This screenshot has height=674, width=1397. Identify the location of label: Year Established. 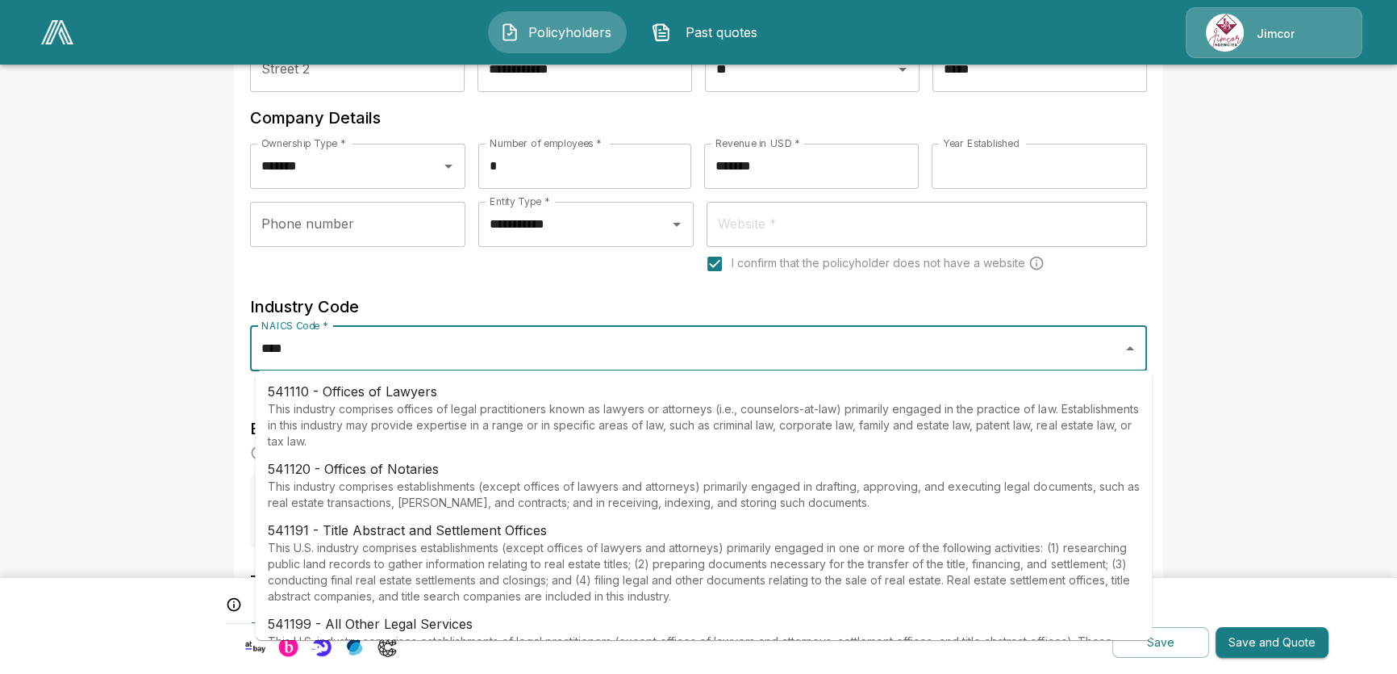
(981, 143).